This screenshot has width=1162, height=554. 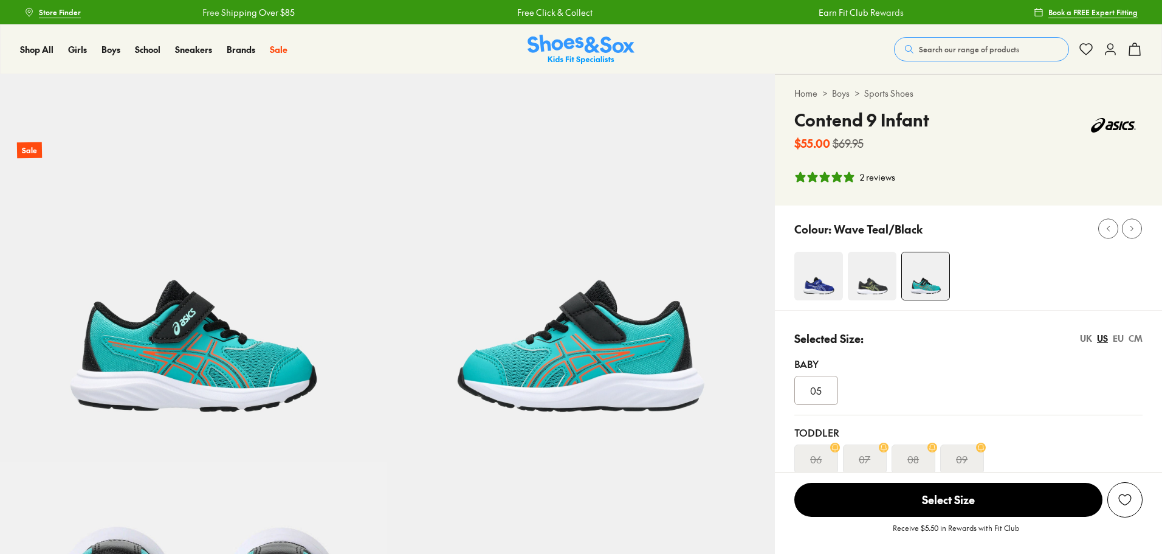 I want to click on div: US, so click(x=1102, y=338).